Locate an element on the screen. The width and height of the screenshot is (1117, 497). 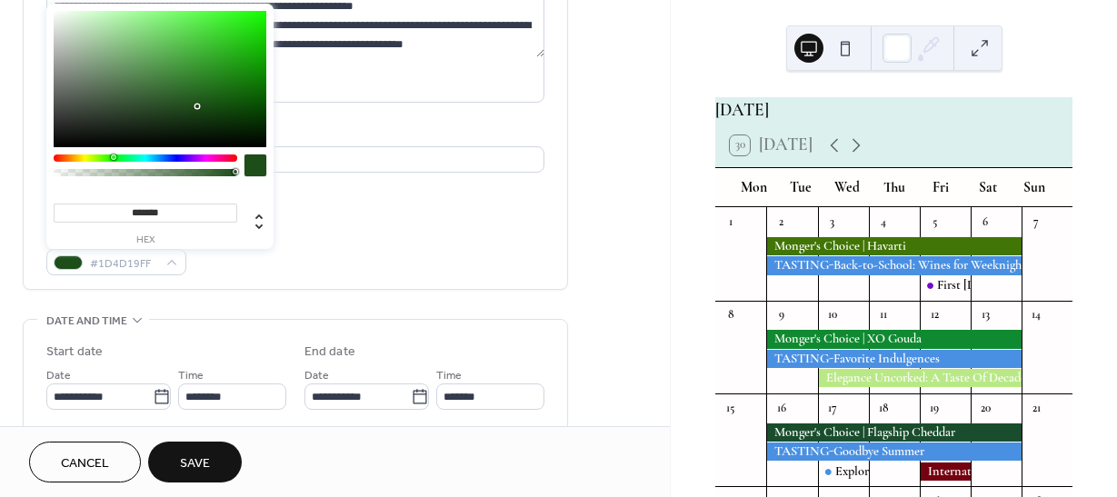
span: Cancel is located at coordinates (84, 463).